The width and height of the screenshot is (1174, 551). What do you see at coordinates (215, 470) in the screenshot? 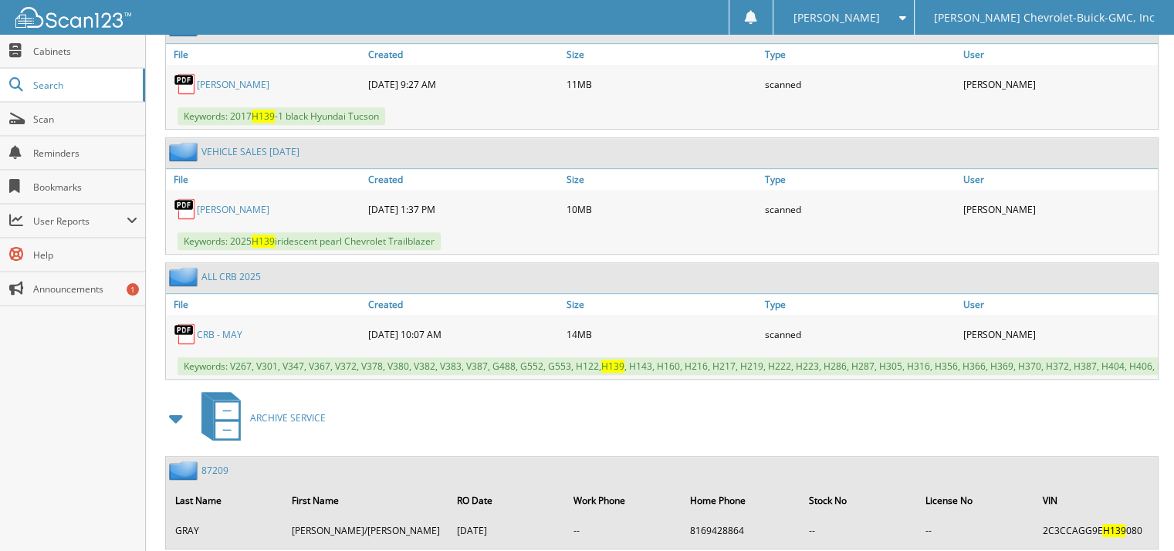
I see `a: 87209` at bounding box center [215, 470].